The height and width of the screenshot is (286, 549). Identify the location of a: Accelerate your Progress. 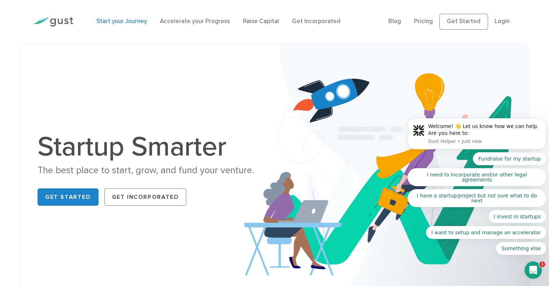
(195, 21).